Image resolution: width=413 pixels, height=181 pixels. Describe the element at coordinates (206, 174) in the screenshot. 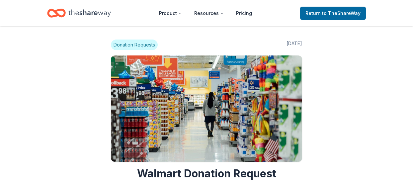

I see `h1: Walmart Donation Request` at that location.